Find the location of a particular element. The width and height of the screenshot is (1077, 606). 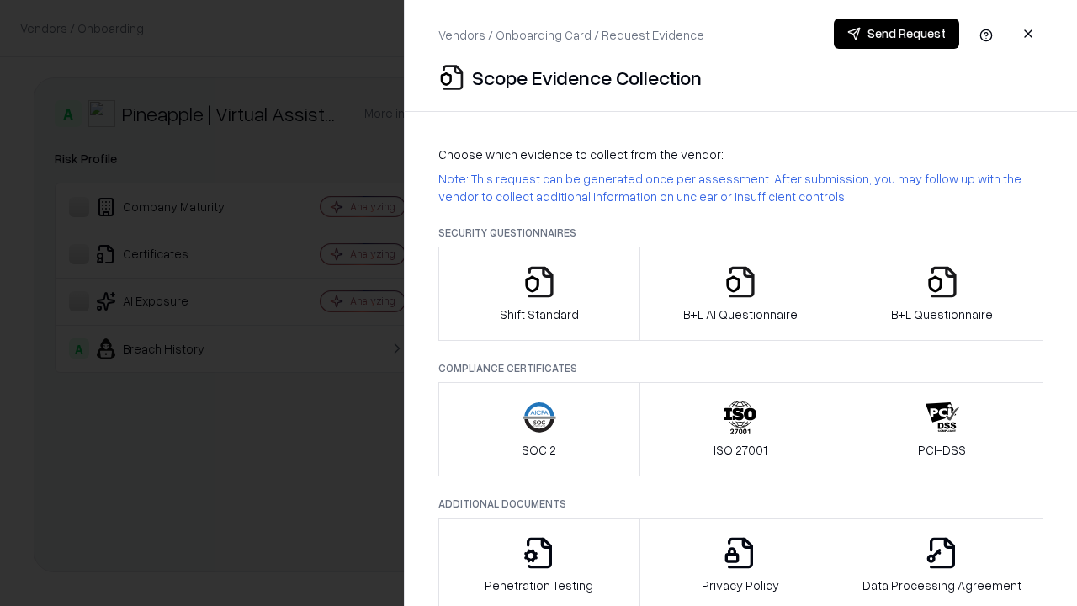

p: Note: This request can be generated once per assessment. After submission, you may follow up with... is located at coordinates (741, 188).